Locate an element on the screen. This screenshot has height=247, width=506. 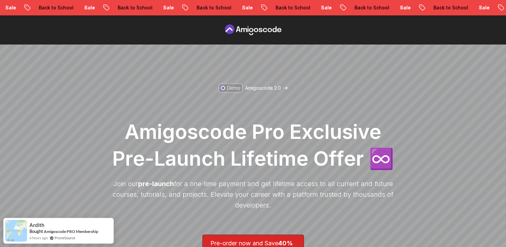
a: ProveSource is located at coordinates (65, 237).